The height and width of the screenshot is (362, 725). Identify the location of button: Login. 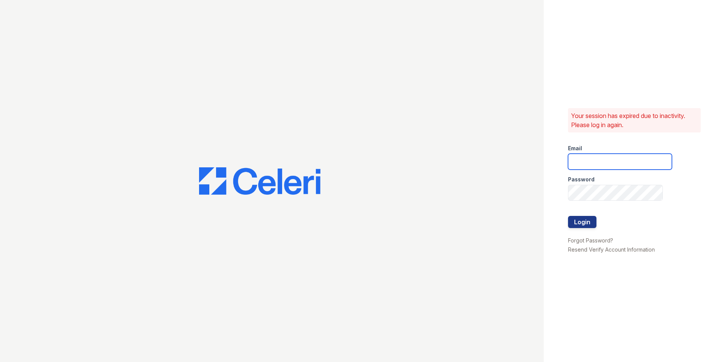
(582, 222).